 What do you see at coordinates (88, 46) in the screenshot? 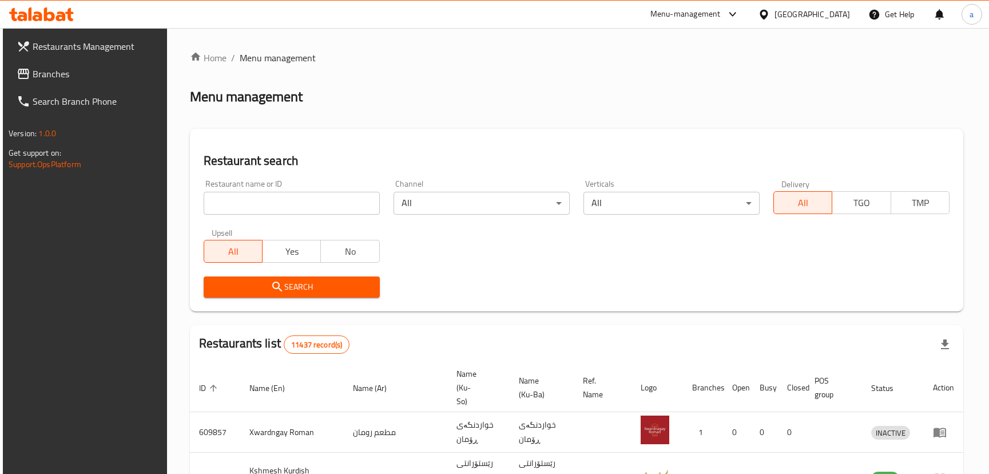
I see `a: Restaurants Management` at bounding box center [88, 46].